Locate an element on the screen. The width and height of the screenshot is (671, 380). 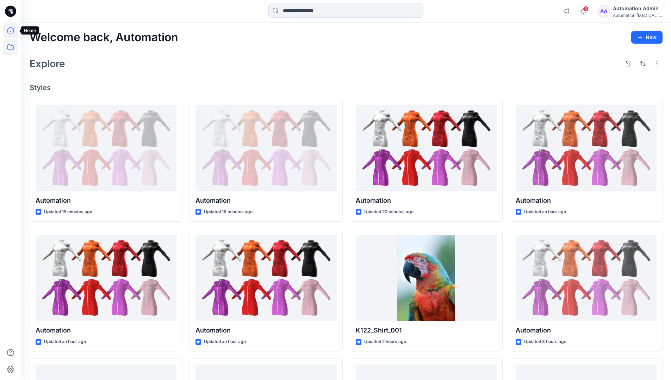
button: New is located at coordinates (646, 37).